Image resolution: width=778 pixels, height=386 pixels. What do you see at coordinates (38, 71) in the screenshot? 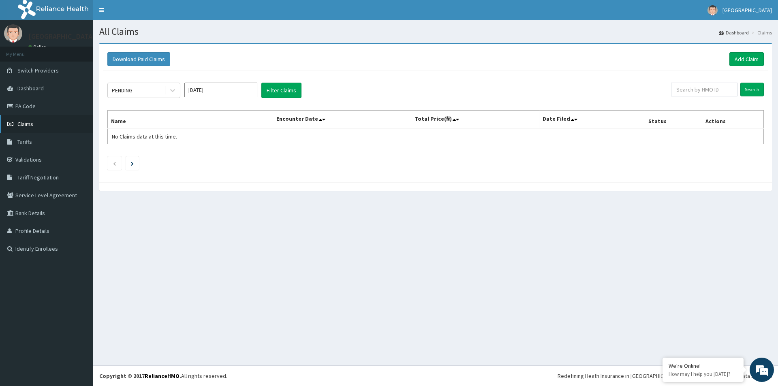
I see `span: Switch Providers` at bounding box center [38, 71].